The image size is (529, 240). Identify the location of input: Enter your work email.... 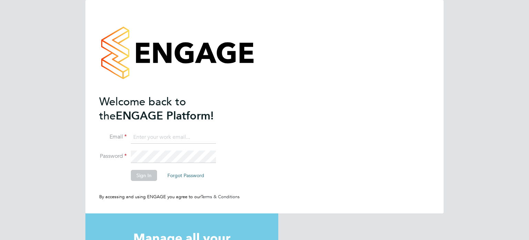
(173, 137).